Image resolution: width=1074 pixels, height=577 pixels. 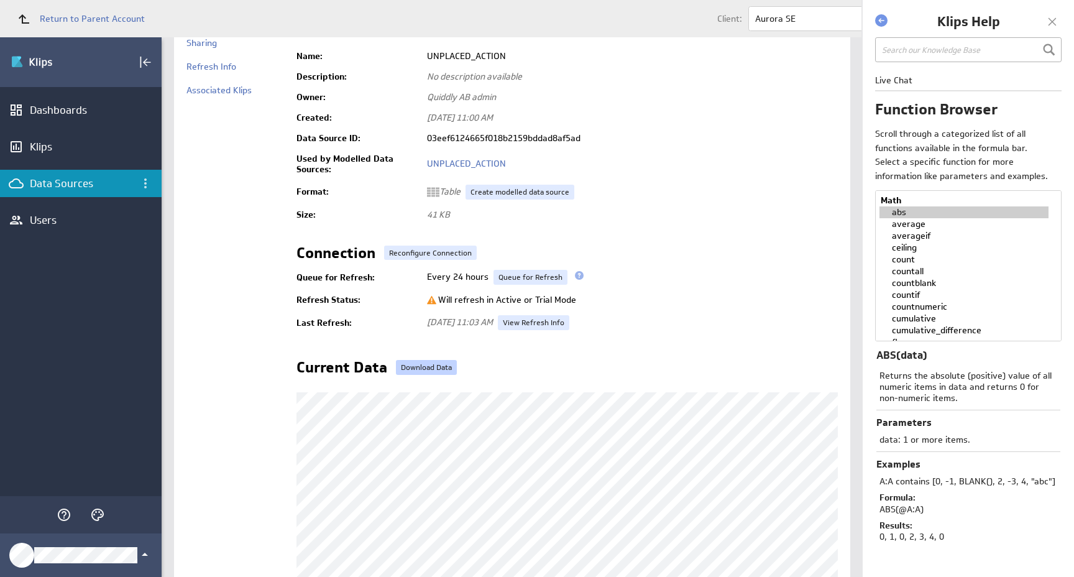 I want to click on option: count, so click(x=964, y=259).